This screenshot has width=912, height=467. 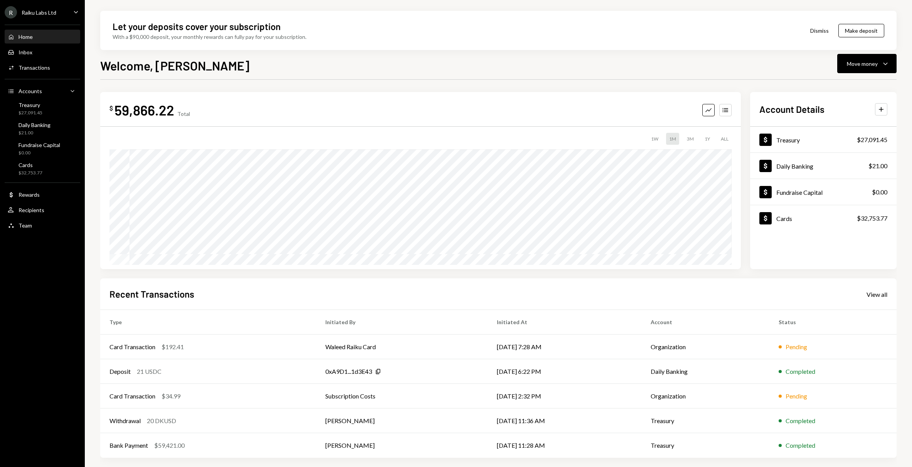 What do you see at coordinates (402, 347) in the screenshot?
I see `td: Waleed Raiku Card` at bounding box center [402, 347].